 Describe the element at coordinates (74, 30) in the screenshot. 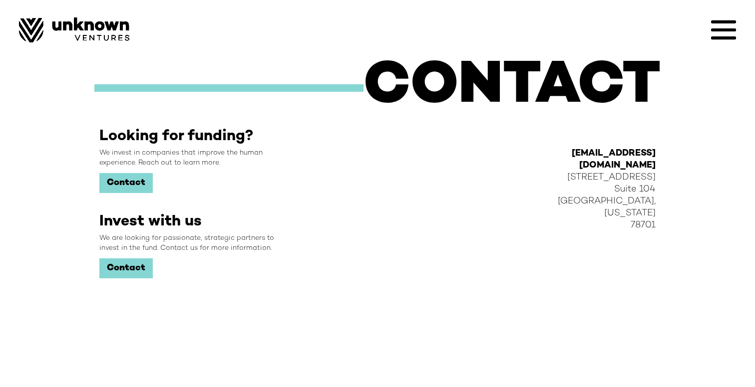

I see `img: Image of Unknown Ventures Logo.` at that location.